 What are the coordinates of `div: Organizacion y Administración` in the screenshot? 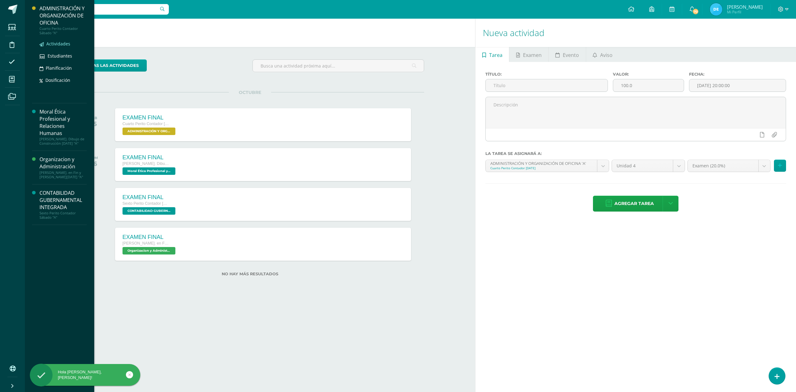 It's located at (63, 163).